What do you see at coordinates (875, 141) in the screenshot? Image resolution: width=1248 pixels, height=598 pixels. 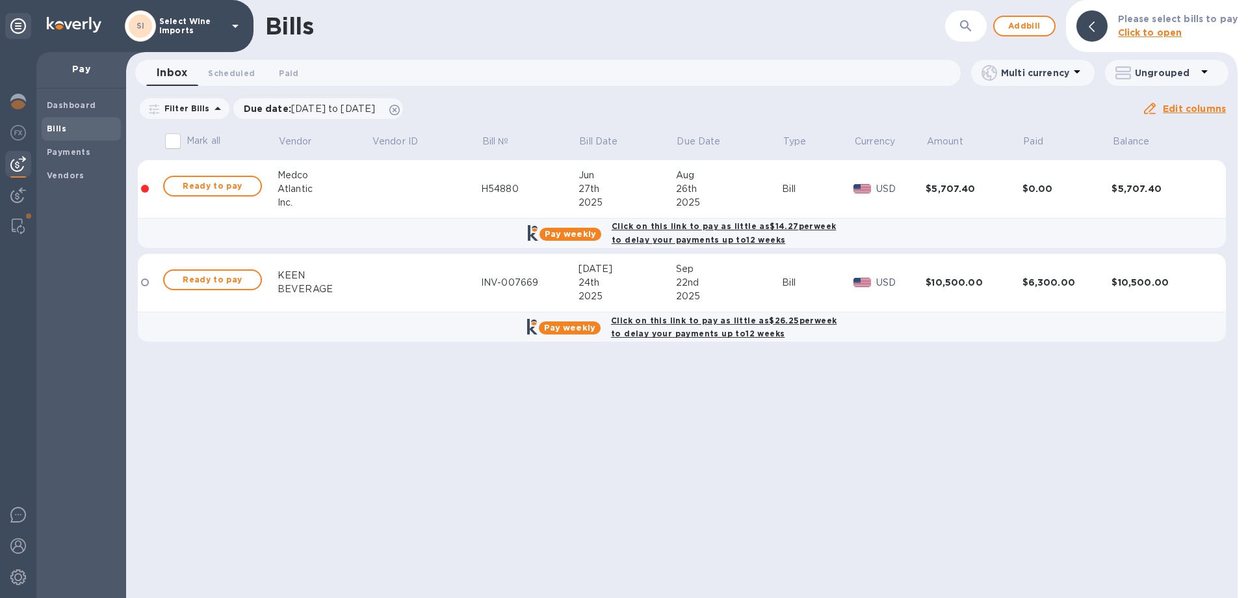 I see `p: Currency` at bounding box center [875, 141].